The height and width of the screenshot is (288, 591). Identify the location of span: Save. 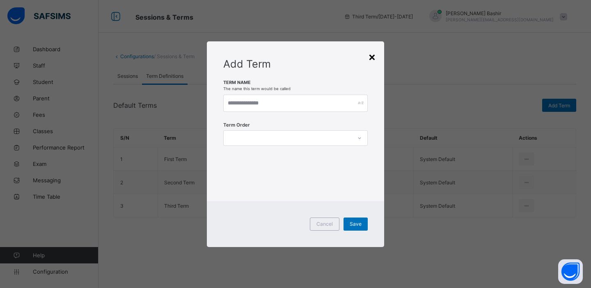
(355, 224).